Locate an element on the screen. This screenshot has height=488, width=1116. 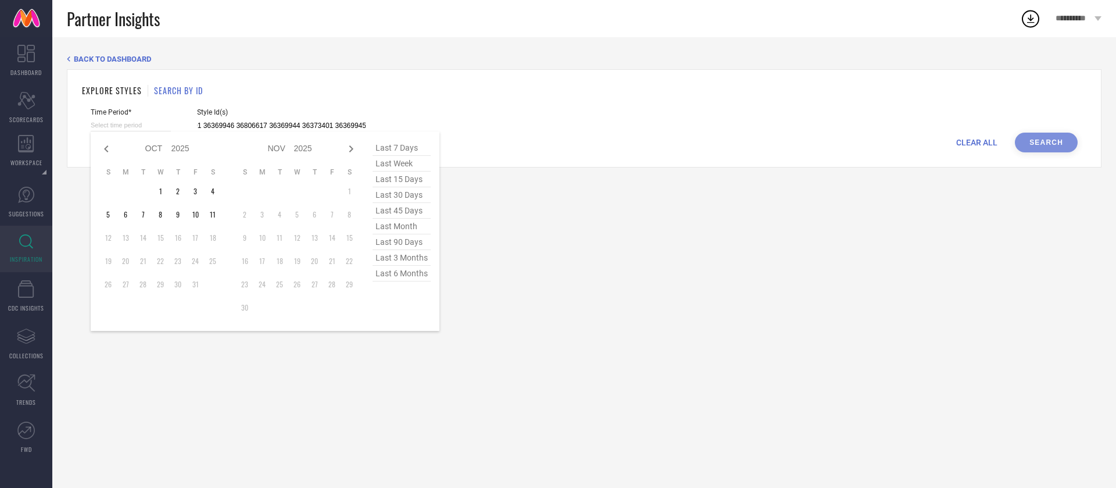
td: Sat Nov 15 2025 is located at coordinates (349, 238).